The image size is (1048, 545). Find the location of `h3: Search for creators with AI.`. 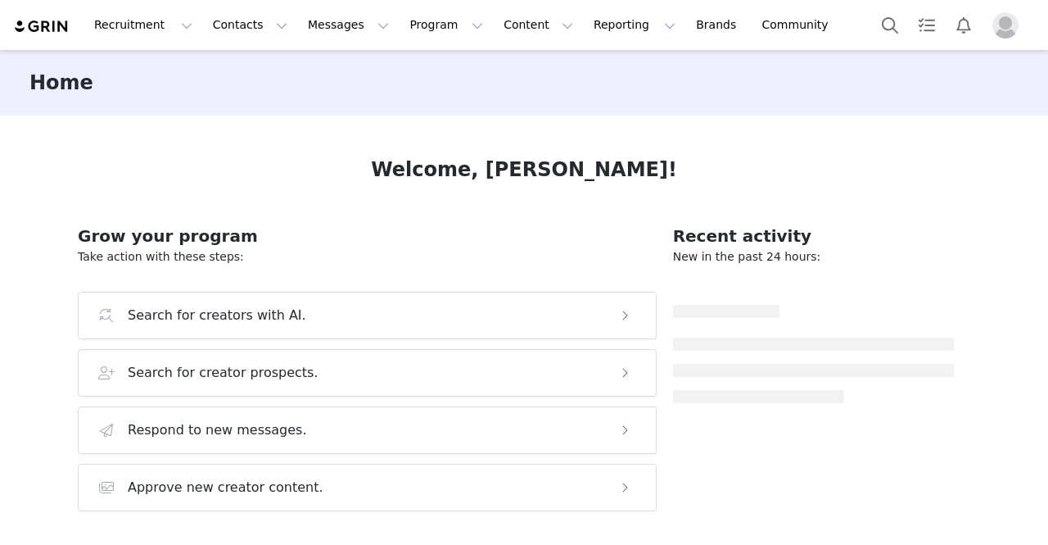

h3: Search for creators with AI. is located at coordinates (217, 315).